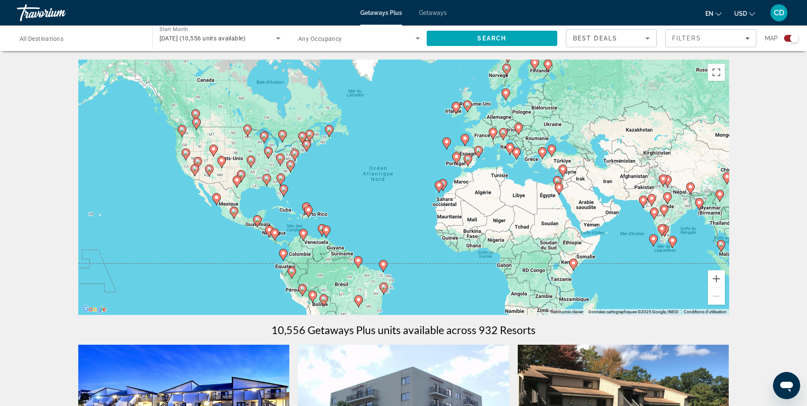 The image size is (807, 406). I want to click on span: Search, so click(492, 38).